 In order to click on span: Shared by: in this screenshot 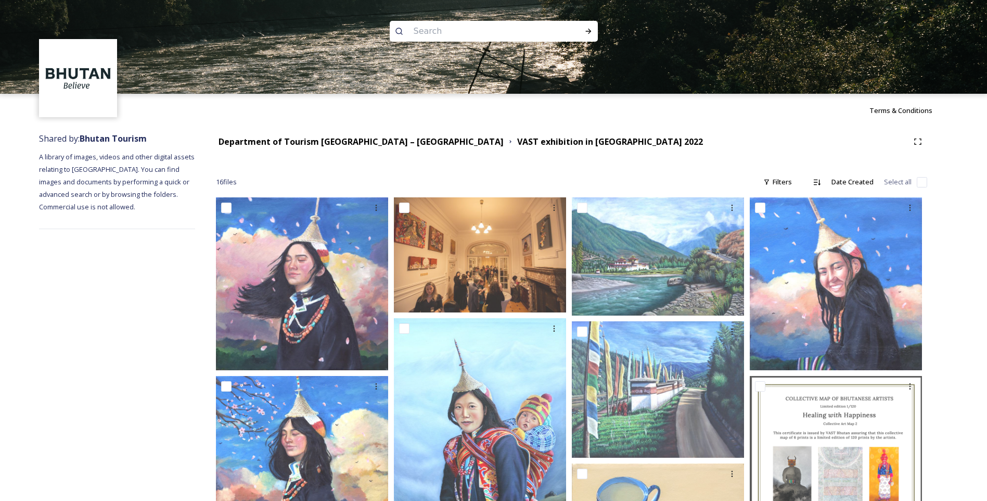, I will do `click(93, 138)`.